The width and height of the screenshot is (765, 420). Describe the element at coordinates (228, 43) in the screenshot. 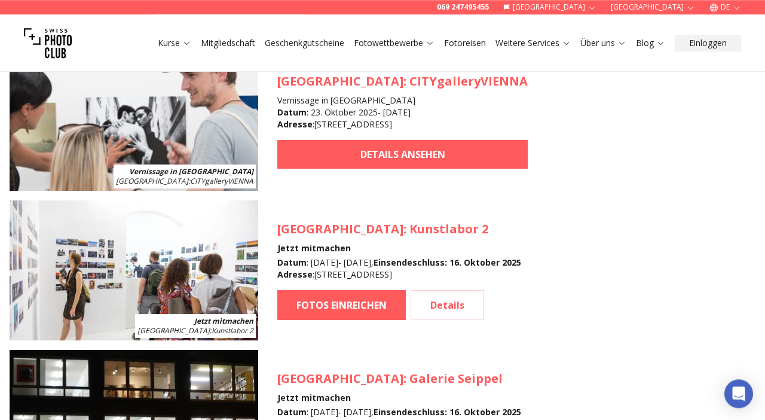

I see `a: Mitgliedschaft` at that location.